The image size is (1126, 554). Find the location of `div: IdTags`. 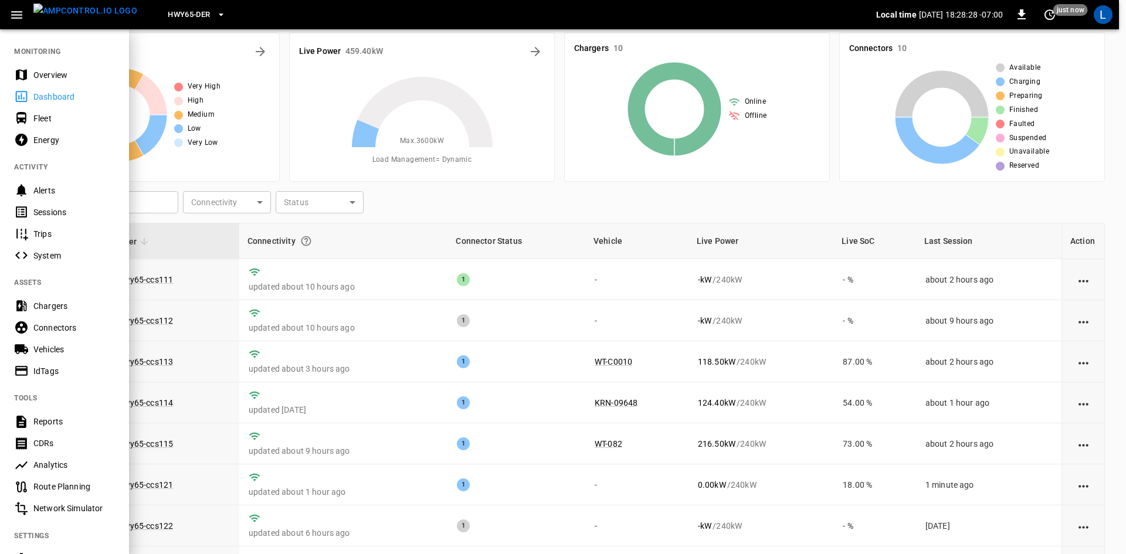

div: IdTags is located at coordinates (74, 371).